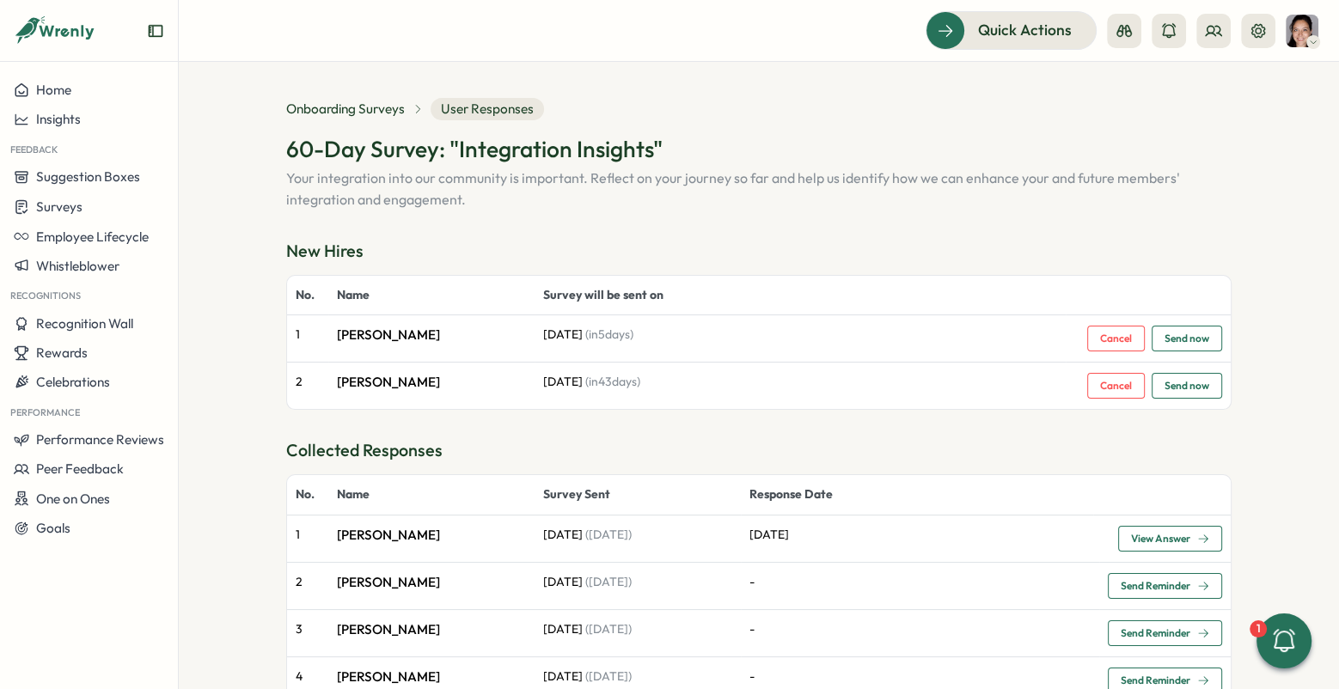 This screenshot has width=1339, height=689. What do you see at coordinates (88, 176) in the screenshot?
I see `span: Suggestion Boxes` at bounding box center [88, 176].